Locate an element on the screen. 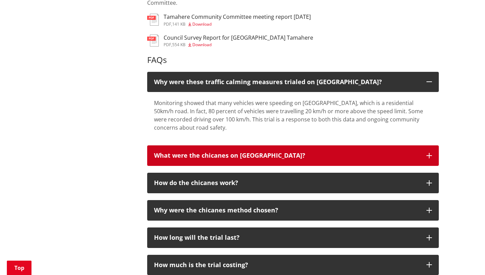  span: 554 KB is located at coordinates (178, 44).